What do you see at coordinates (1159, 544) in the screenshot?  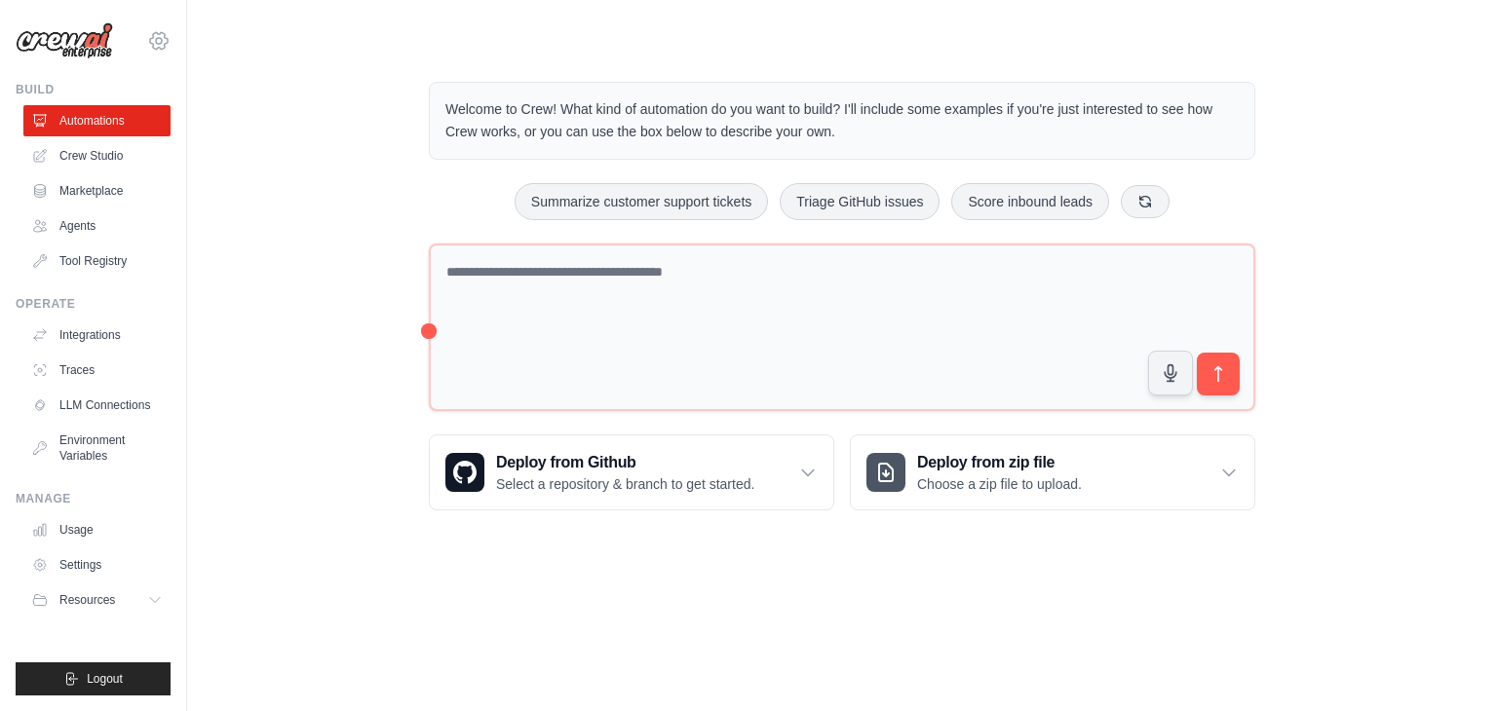 I see `span: Step 1` at bounding box center [1159, 544].